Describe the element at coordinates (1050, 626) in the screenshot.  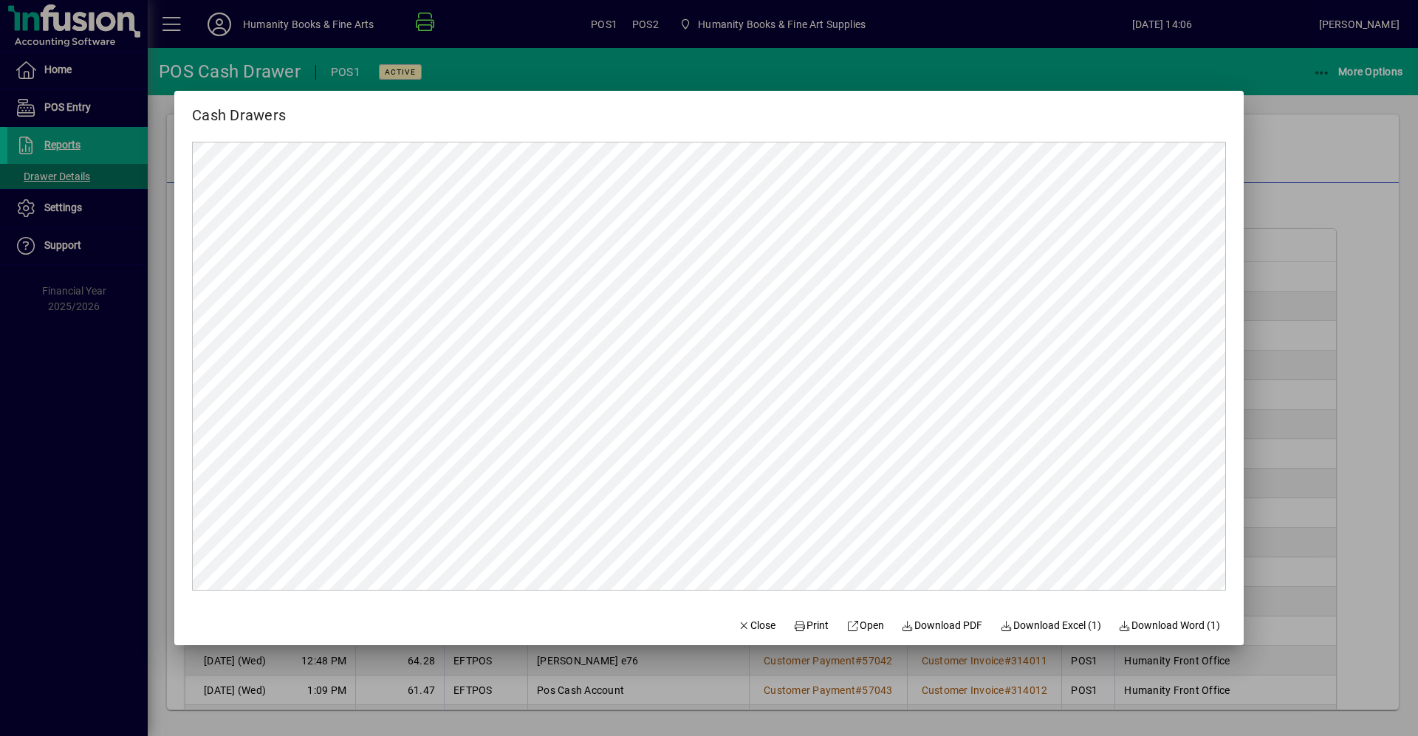
I see `span: Download Excel (1)` at that location.